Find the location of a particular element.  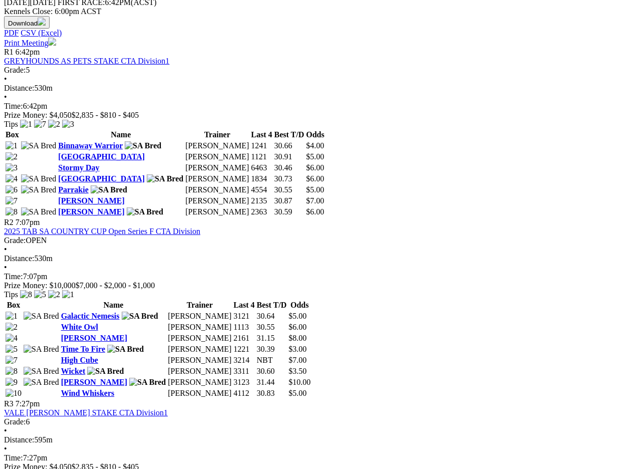

img: printer.svg is located at coordinates (52, 42).